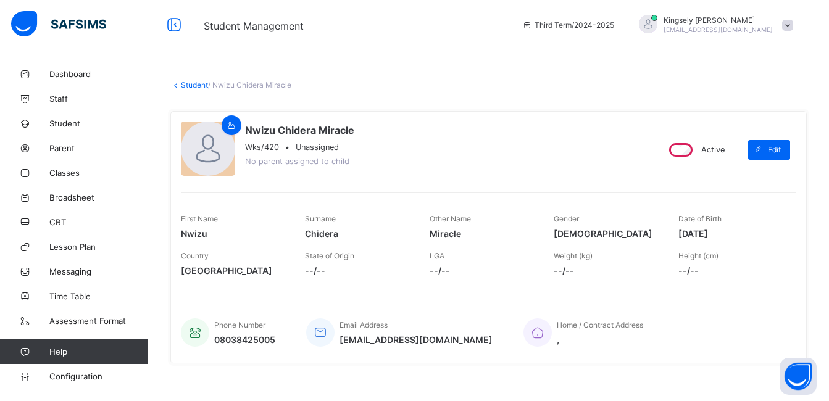 This screenshot has width=829, height=401. Describe the element at coordinates (99, 123) in the screenshot. I see `span: Student` at that location.